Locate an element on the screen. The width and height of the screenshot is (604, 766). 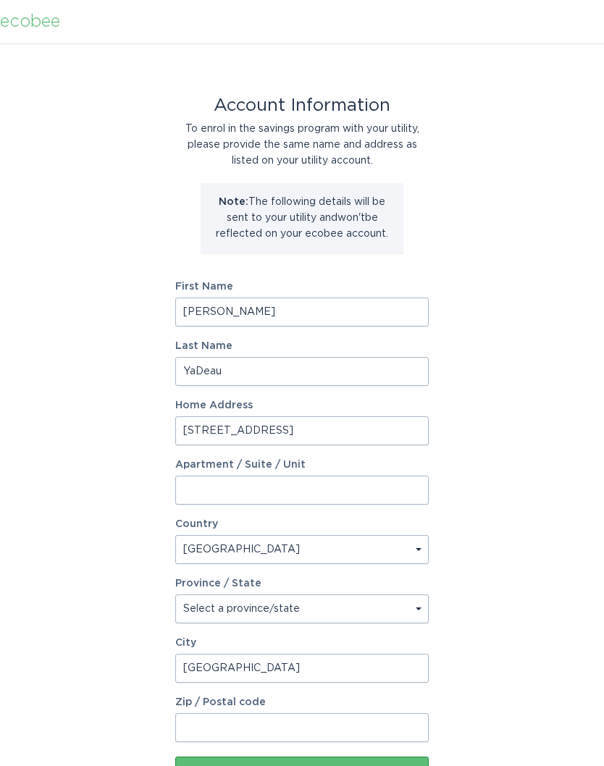
div: Account Information is located at coordinates (302, 106).